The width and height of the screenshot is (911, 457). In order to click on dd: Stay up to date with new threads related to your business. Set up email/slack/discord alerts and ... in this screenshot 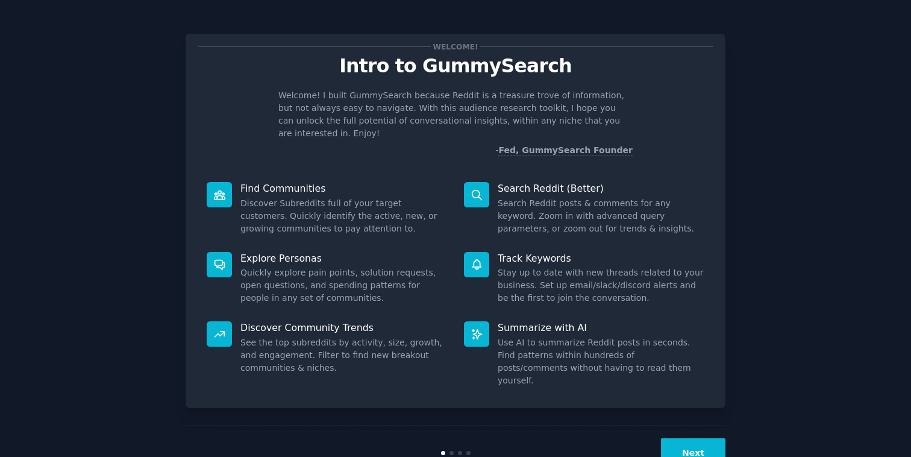, I will do `click(601, 285)`.